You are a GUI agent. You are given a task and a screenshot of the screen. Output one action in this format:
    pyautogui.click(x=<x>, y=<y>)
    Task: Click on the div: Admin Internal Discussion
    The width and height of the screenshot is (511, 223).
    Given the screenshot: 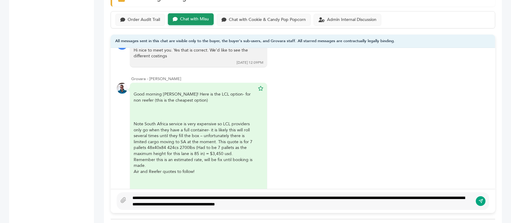 What is the action you would take?
    pyautogui.click(x=351, y=20)
    